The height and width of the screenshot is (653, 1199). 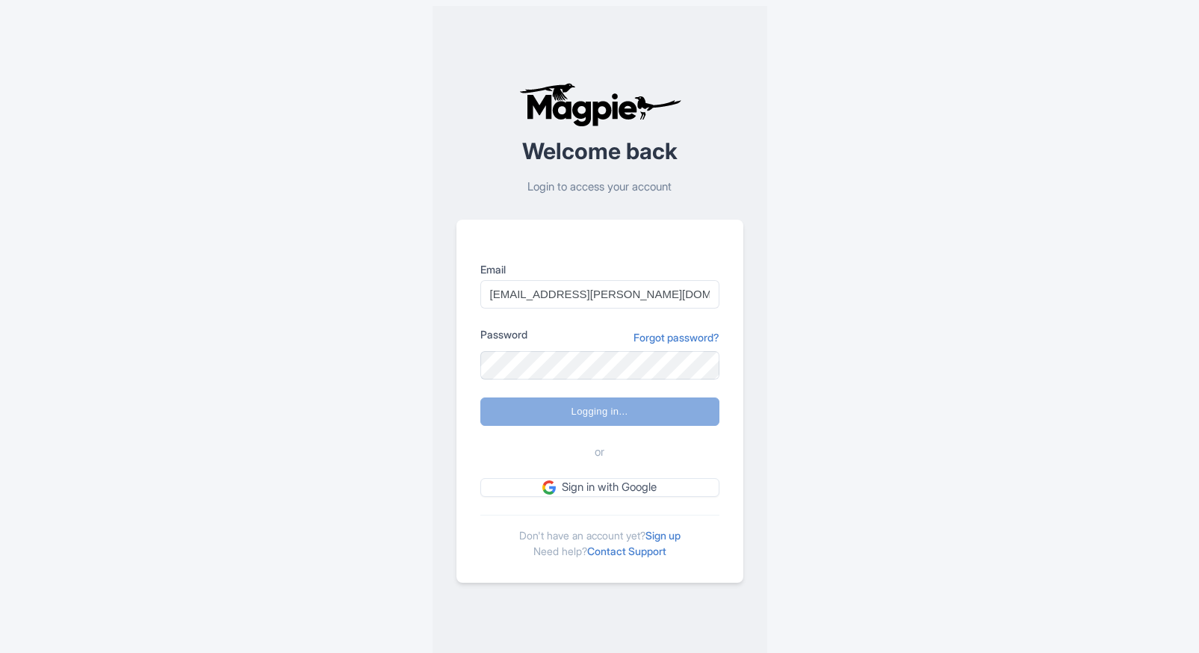 I want to click on span: or, so click(x=599, y=452).